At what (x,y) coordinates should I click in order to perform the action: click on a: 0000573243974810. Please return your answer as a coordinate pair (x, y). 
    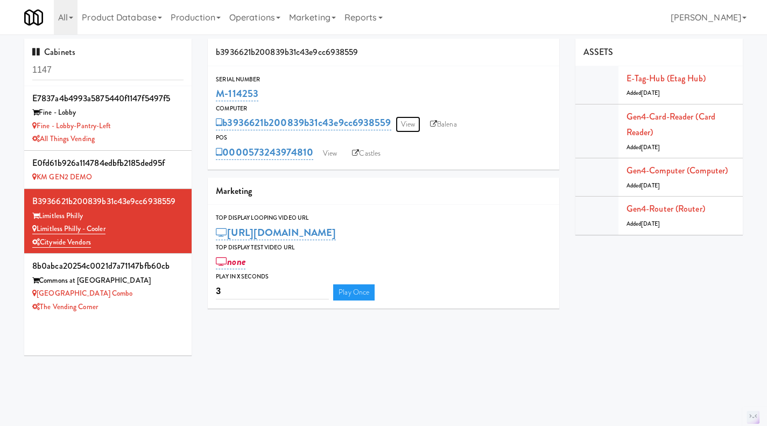
    Looking at the image, I should click on (264, 152).